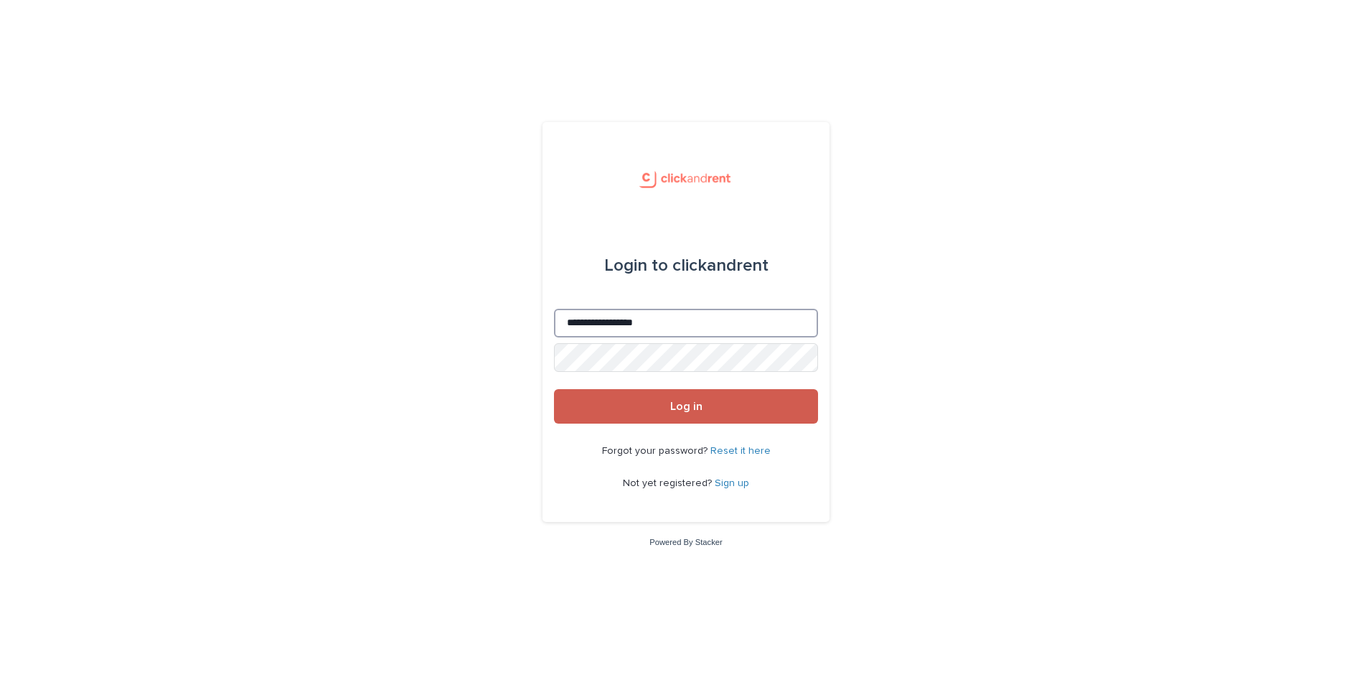 This screenshot has width=1372, height=685. Describe the element at coordinates (656, 451) in the screenshot. I see `span: Forgot your password?` at that location.